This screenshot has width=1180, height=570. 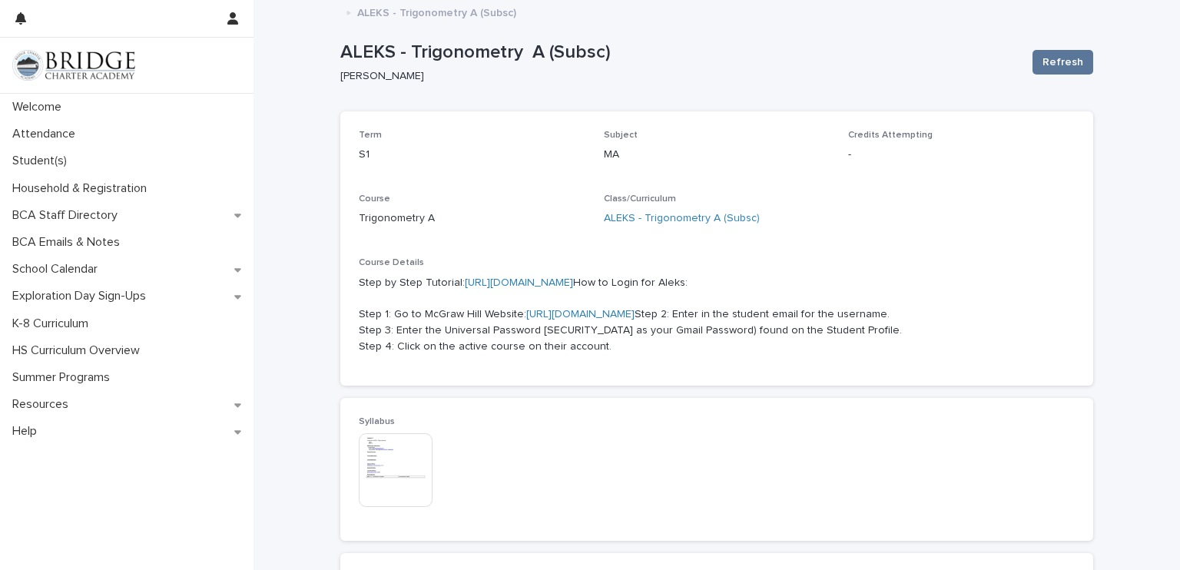 I want to click on p: Household & Registration, so click(x=82, y=188).